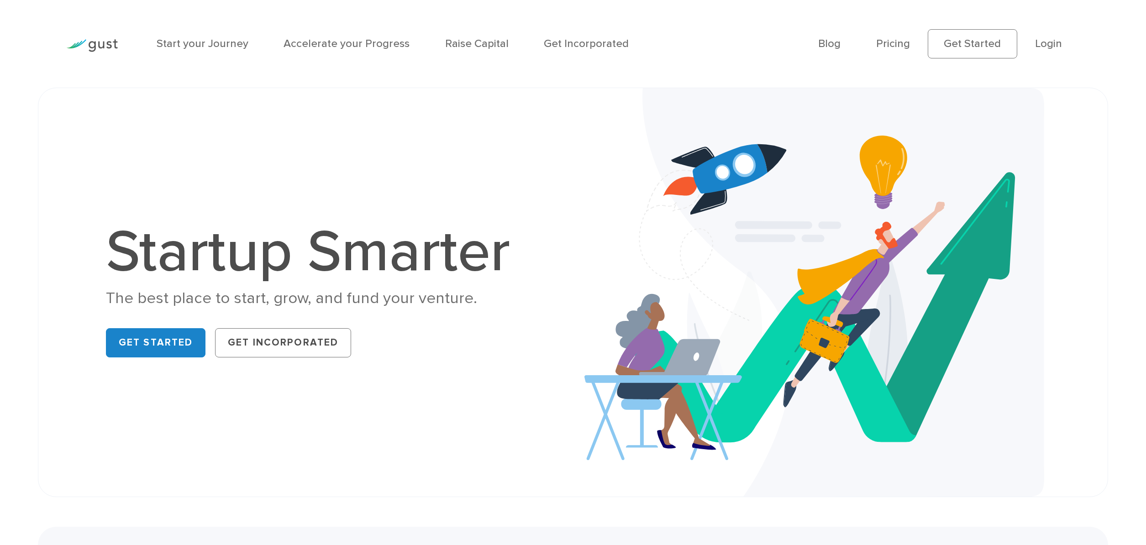  What do you see at coordinates (92, 45) in the screenshot?
I see `img: Gust Logo` at bounding box center [92, 45].